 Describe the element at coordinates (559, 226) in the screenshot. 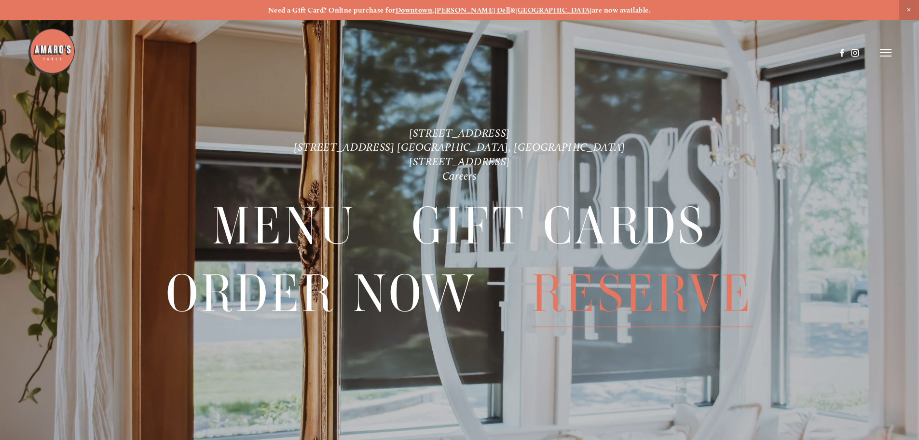

I see `span: Gift Cards` at that location.